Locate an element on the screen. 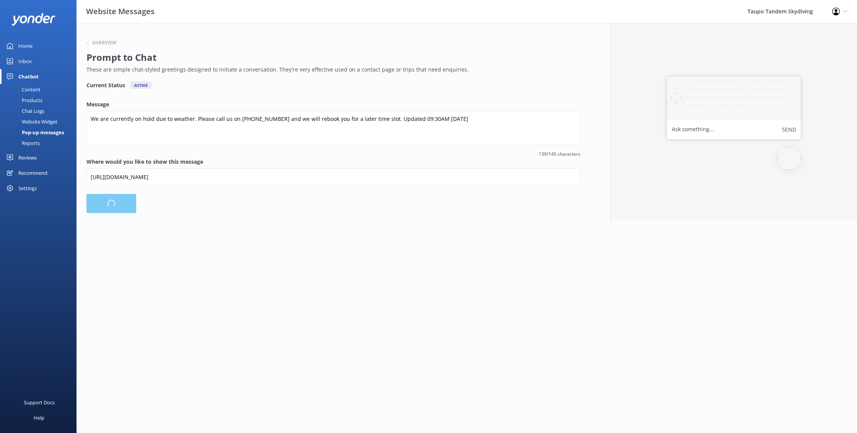  label: Message is located at coordinates (333, 104).